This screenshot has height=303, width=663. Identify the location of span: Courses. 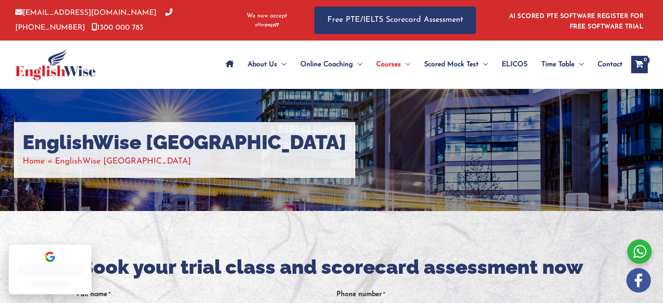
(388, 65).